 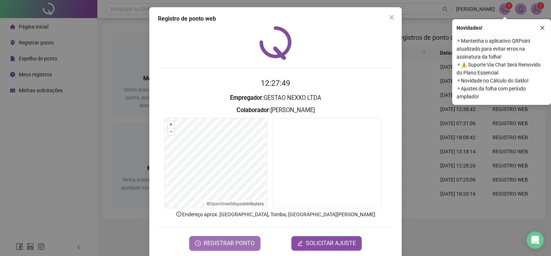 What do you see at coordinates (331, 243) in the screenshot?
I see `span: SOLICITAR AJUSTE` at bounding box center [331, 243].